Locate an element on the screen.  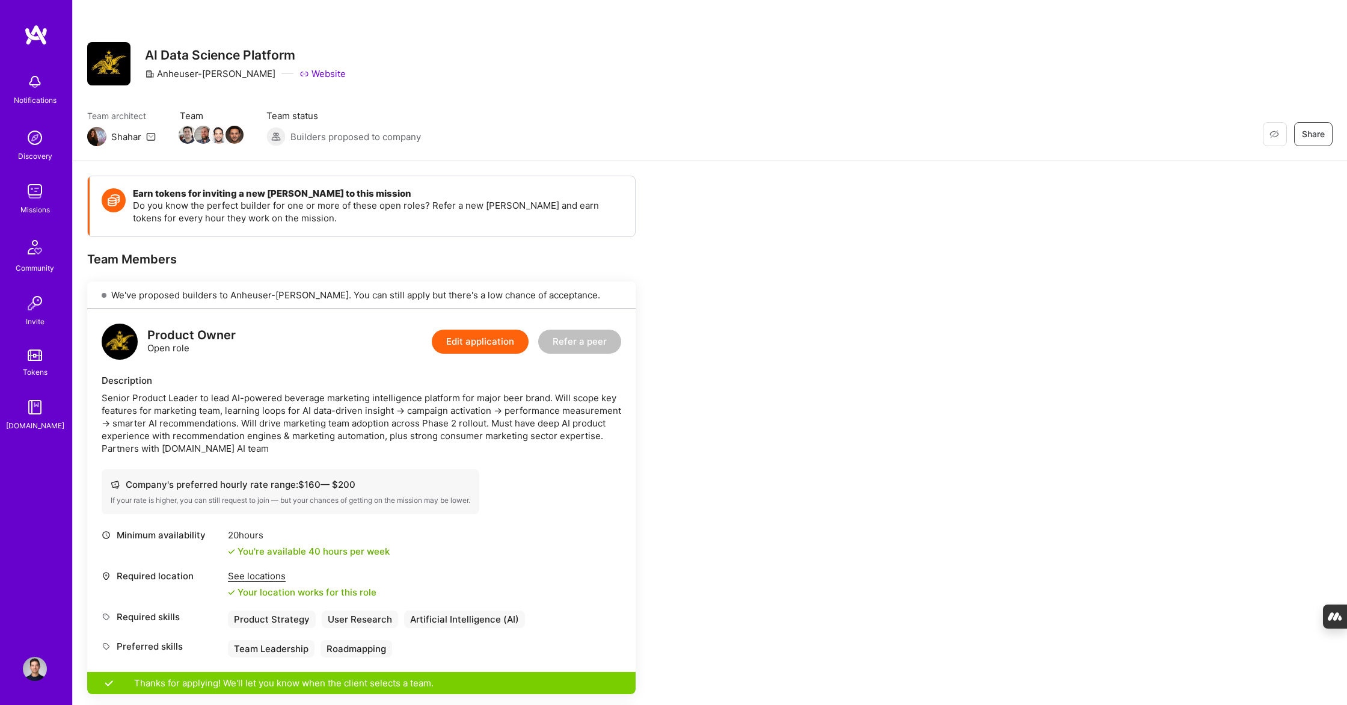
img: Token icon is located at coordinates (114, 200).